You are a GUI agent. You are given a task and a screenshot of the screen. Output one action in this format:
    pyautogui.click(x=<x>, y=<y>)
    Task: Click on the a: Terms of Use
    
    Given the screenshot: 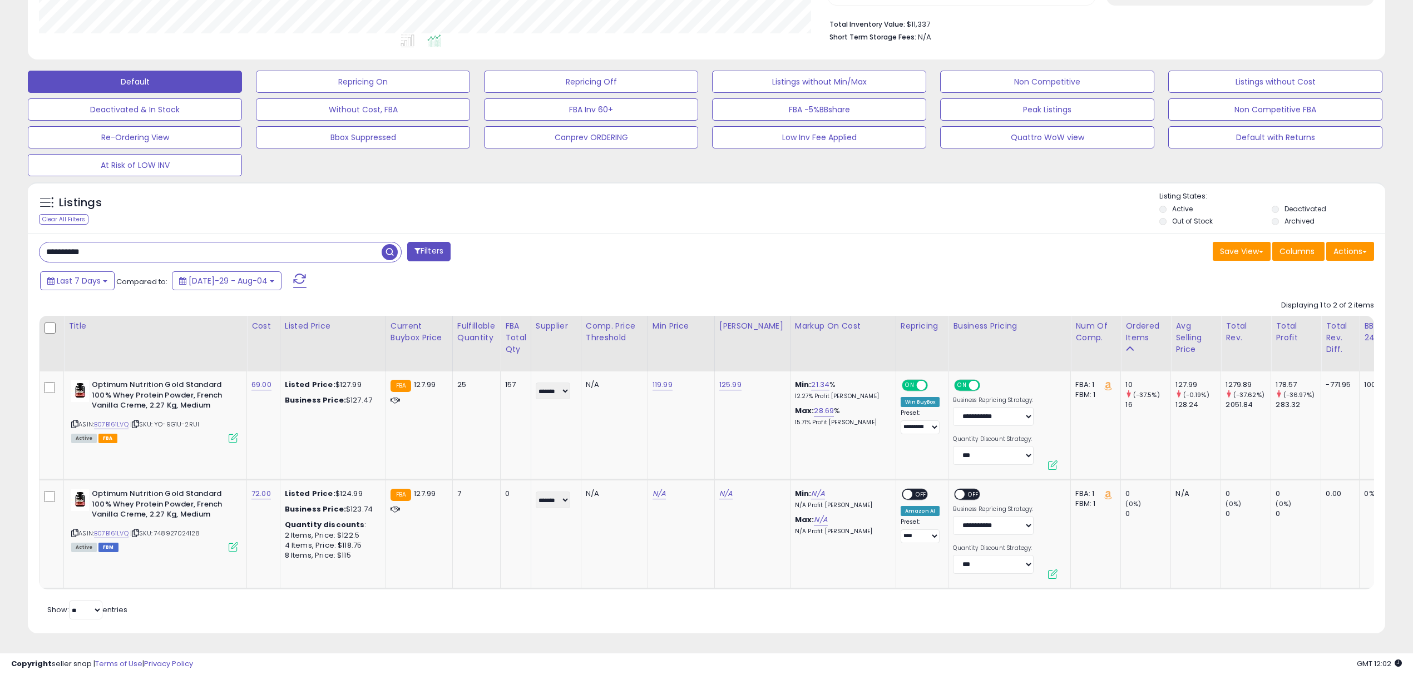 What is the action you would take?
    pyautogui.click(x=118, y=664)
    